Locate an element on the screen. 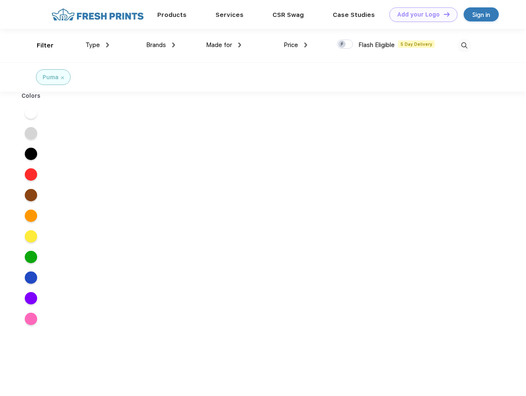  div: Add your Logo is located at coordinates (418, 14).